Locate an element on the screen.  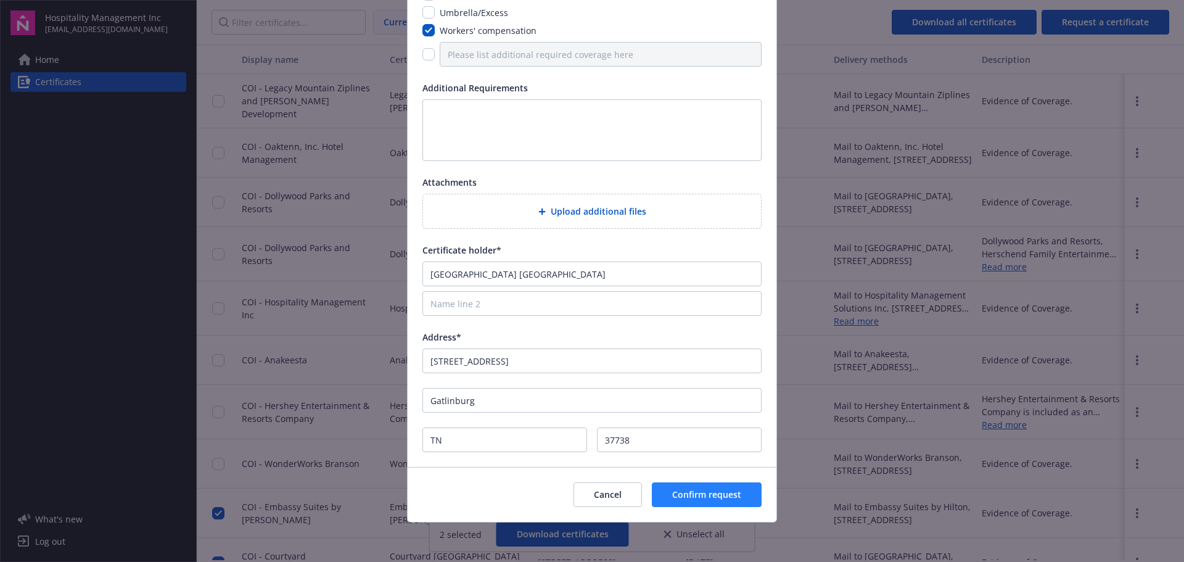
input: State is located at coordinates (504, 440).